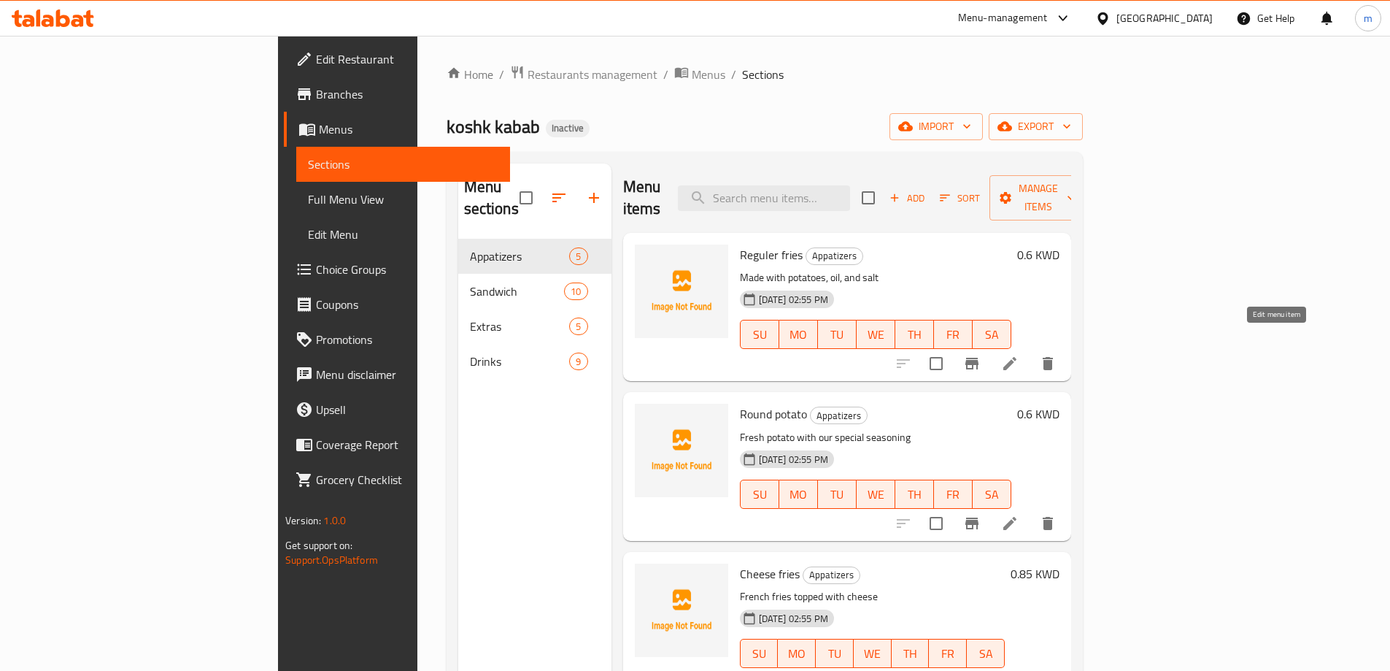 This screenshot has height=671, width=1390. What do you see at coordinates (1038, 198) in the screenshot?
I see `button: Manage items` at bounding box center [1038, 198].